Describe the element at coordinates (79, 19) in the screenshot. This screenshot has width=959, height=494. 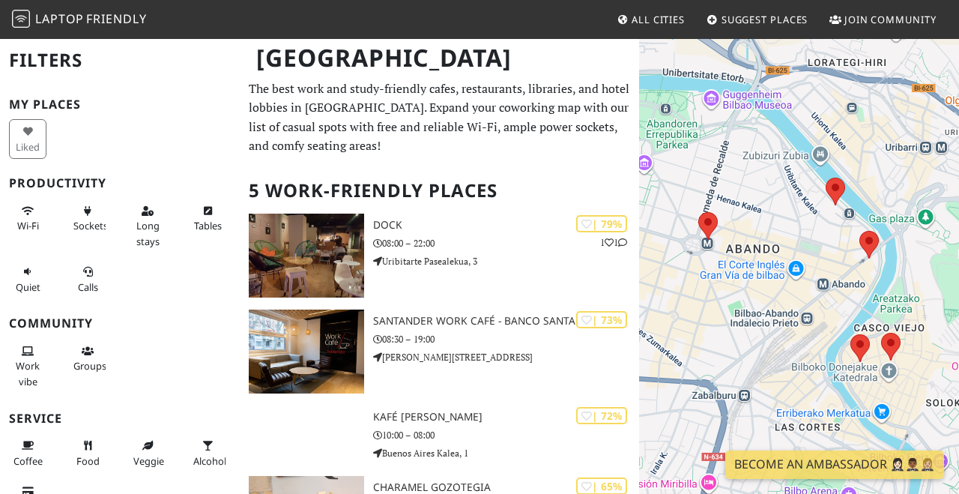
I see `a: LaptopFriendly LaptopFriendly` at that location.